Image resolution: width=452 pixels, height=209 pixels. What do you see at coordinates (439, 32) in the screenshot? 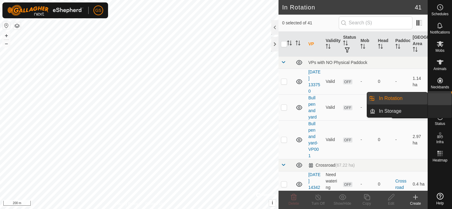
I see `span: Notifications` at bounding box center [439, 32].